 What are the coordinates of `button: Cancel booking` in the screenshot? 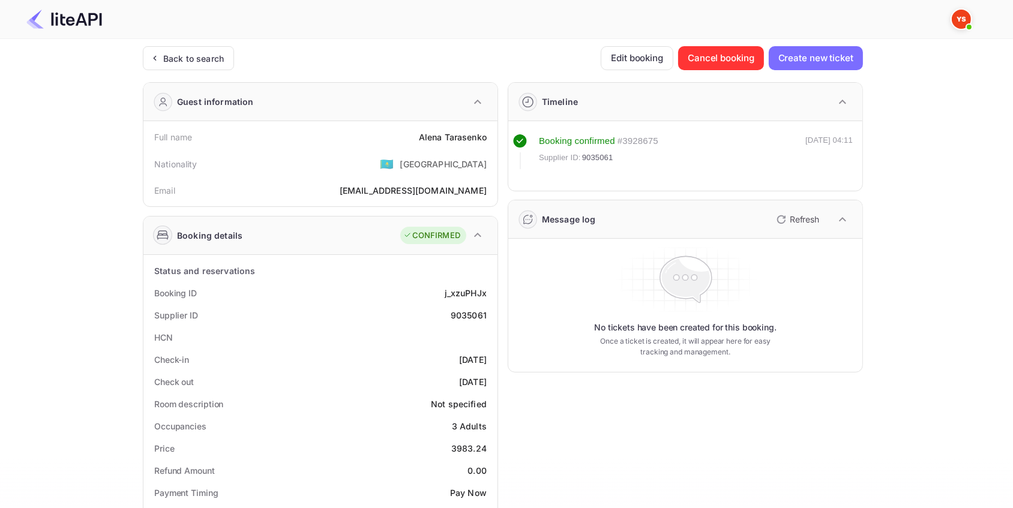 It's located at (721, 58).